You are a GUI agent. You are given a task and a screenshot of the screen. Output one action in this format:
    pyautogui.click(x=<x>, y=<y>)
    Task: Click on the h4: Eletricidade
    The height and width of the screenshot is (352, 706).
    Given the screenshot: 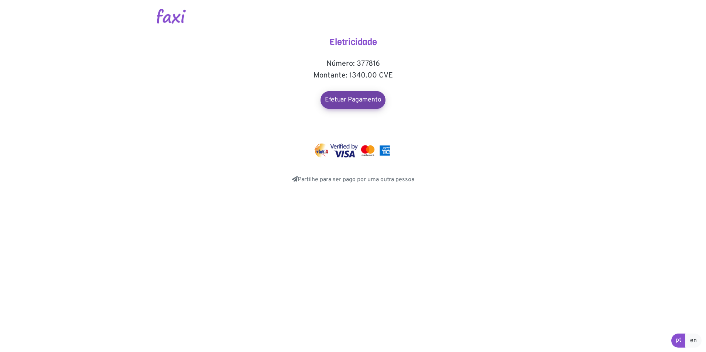 What is the action you would take?
    pyautogui.click(x=353, y=42)
    